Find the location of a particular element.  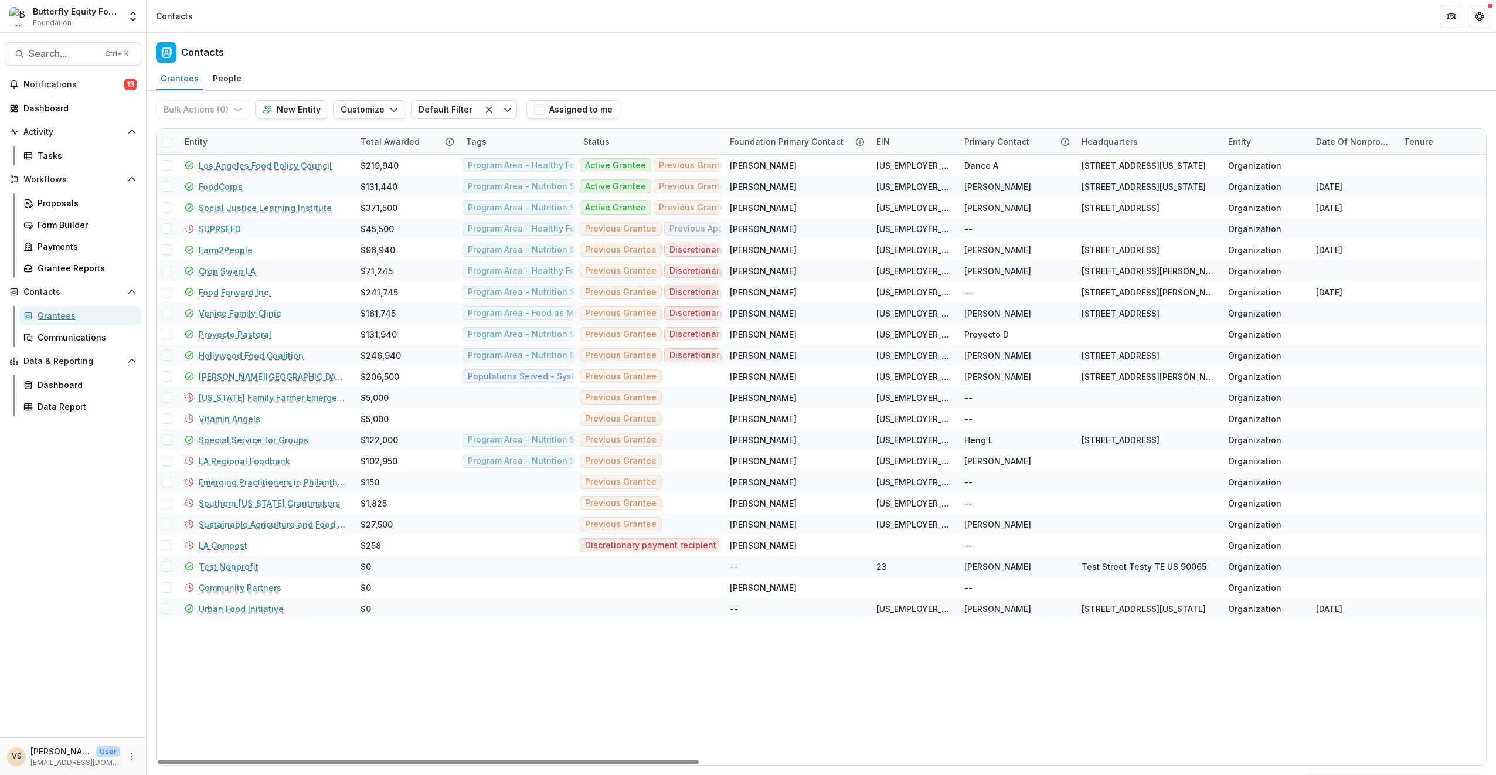

div: $206,500 is located at coordinates (380, 376).